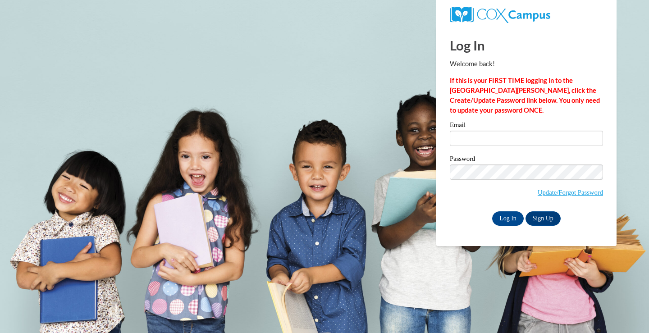 This screenshot has height=333, width=649. What do you see at coordinates (526, 160) in the screenshot?
I see `label: Password` at bounding box center [526, 160].